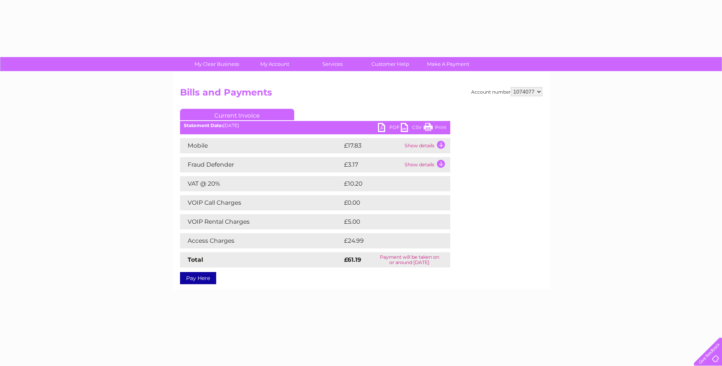 The image size is (722, 366). What do you see at coordinates (390, 64) in the screenshot?
I see `a: Customer Help` at bounding box center [390, 64].